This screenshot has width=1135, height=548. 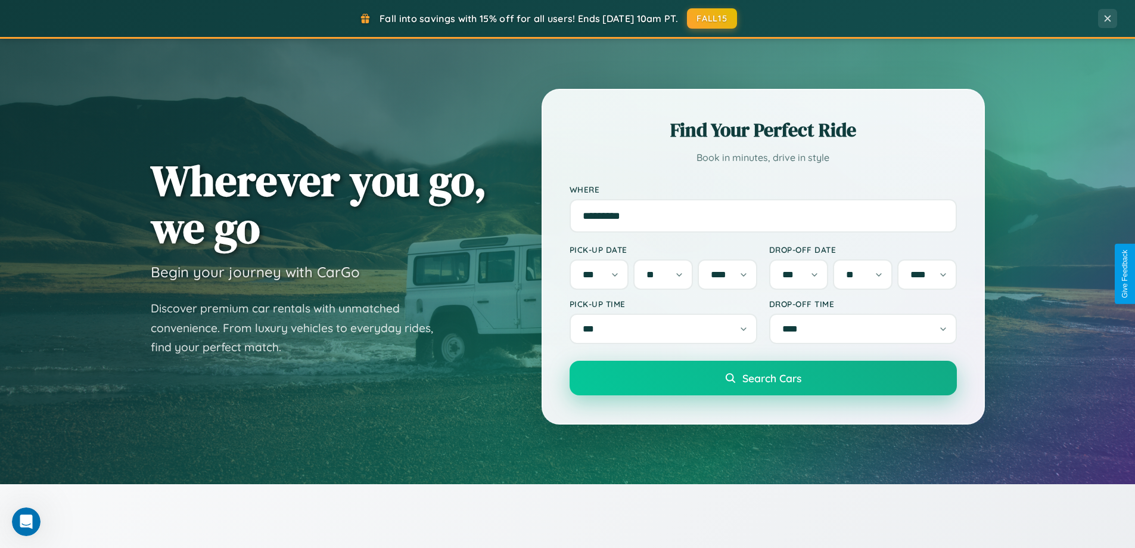 What do you see at coordinates (863, 303) in the screenshot?
I see `label: Drop-off Time` at bounding box center [863, 303].